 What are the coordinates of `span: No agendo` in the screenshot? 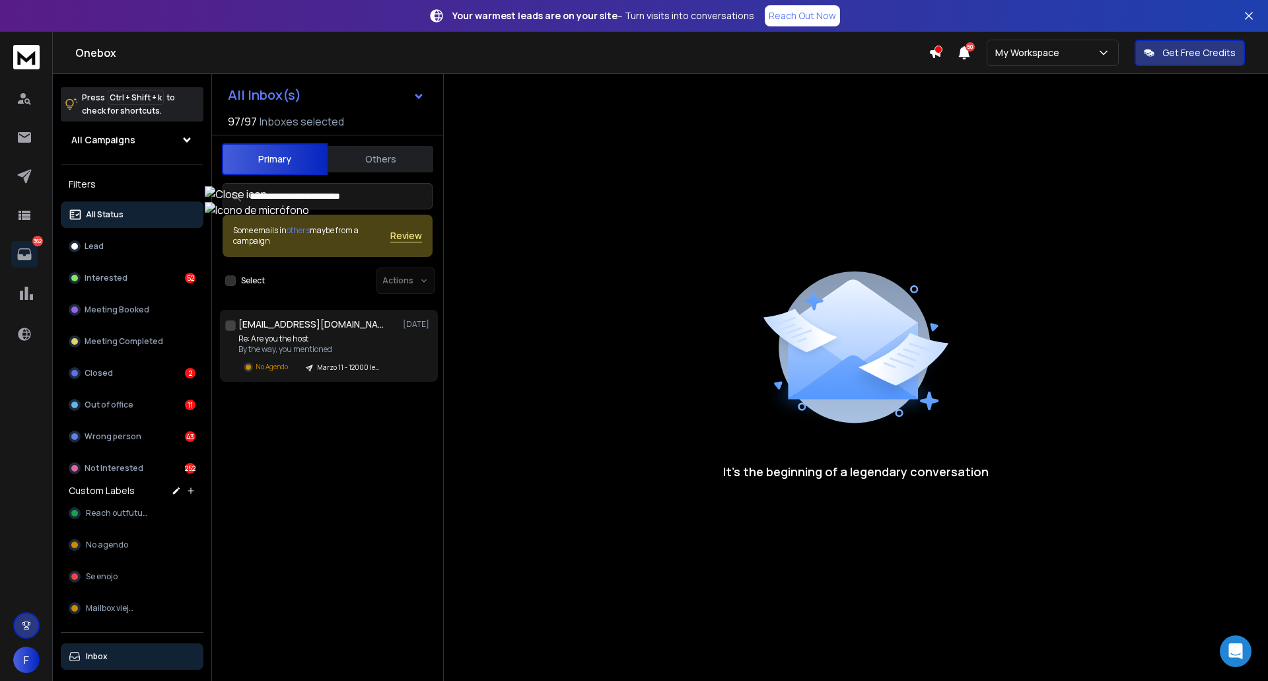 It's located at (107, 545).